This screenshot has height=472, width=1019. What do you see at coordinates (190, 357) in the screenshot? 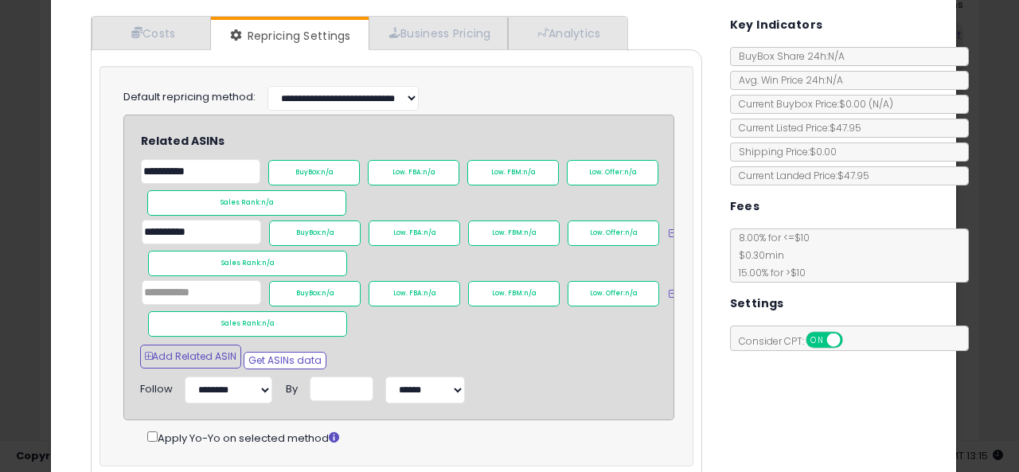
I see `button: Add Related ASIN` at bounding box center [190, 357].